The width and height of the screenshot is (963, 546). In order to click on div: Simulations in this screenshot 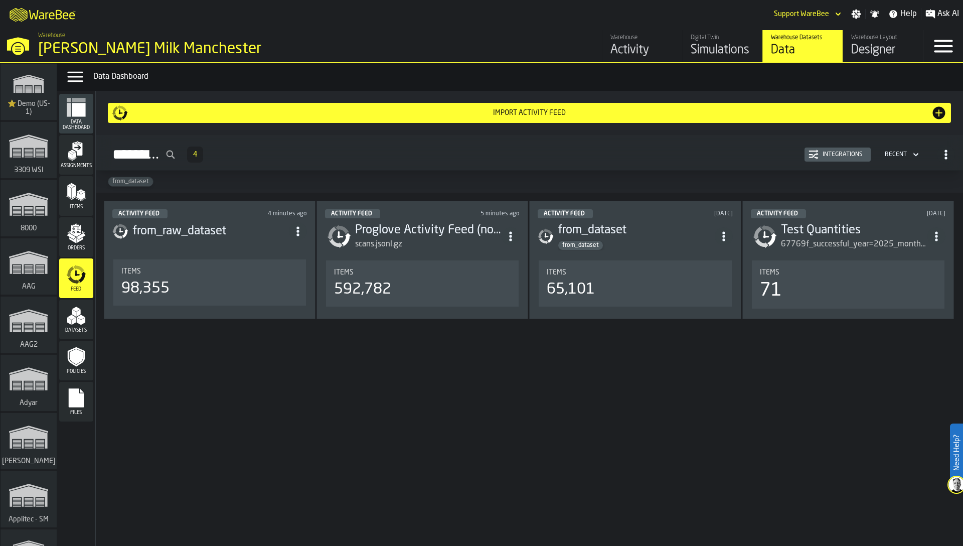, I will do `click(723, 50)`.